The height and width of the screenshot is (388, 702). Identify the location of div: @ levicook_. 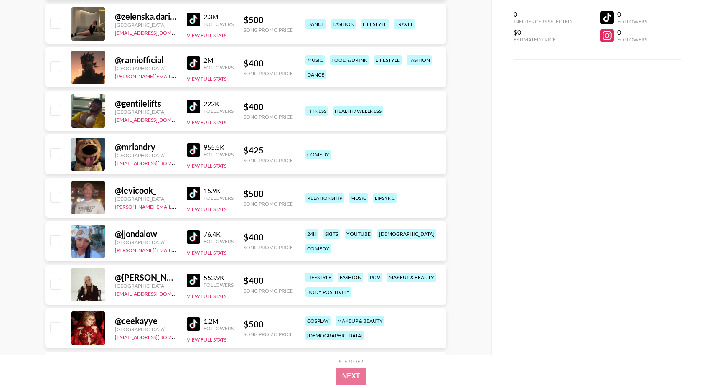
(146, 190).